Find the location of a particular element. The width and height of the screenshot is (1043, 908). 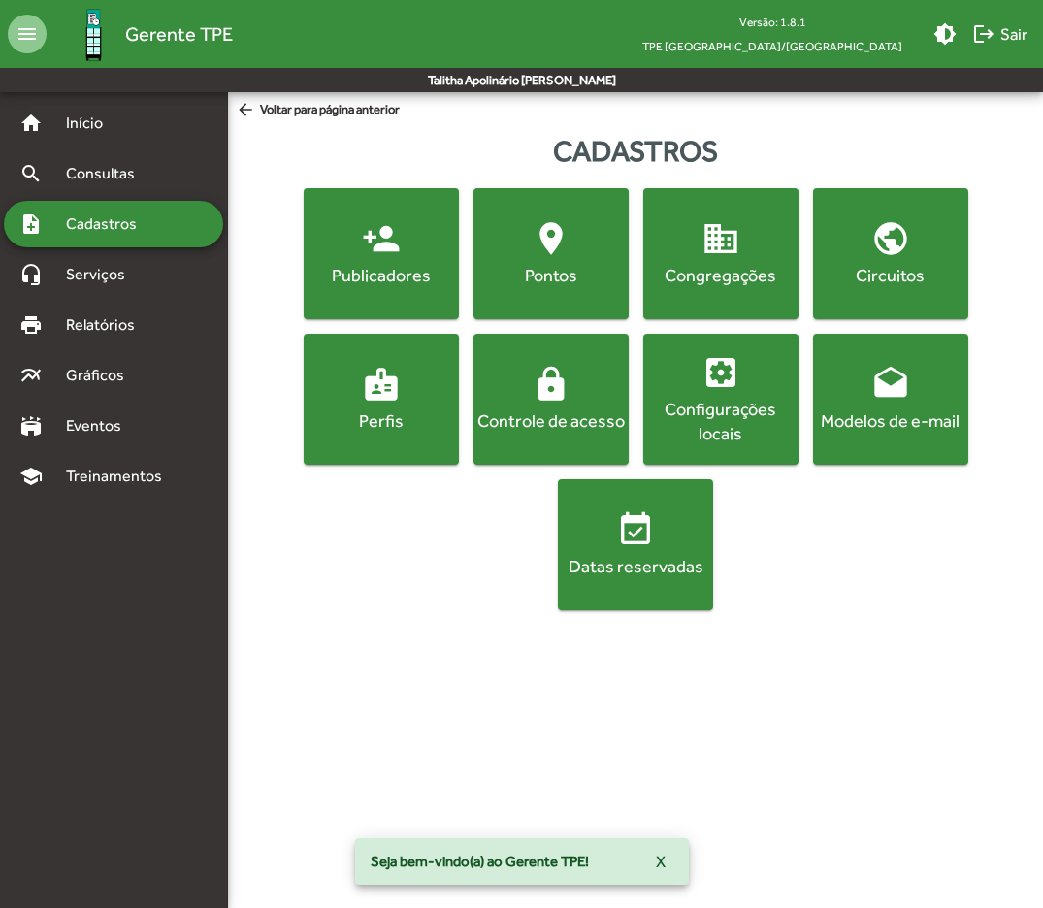

span: Voltar para página anterior is located at coordinates (317, 111).